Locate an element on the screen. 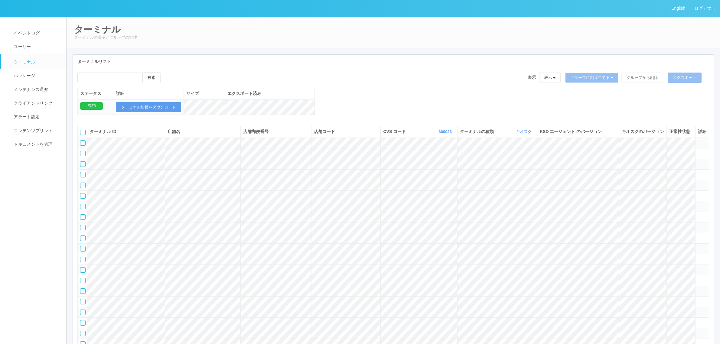 Image resolution: width=720 pixels, height=344 pixels. button: 検索 is located at coordinates (152, 78).